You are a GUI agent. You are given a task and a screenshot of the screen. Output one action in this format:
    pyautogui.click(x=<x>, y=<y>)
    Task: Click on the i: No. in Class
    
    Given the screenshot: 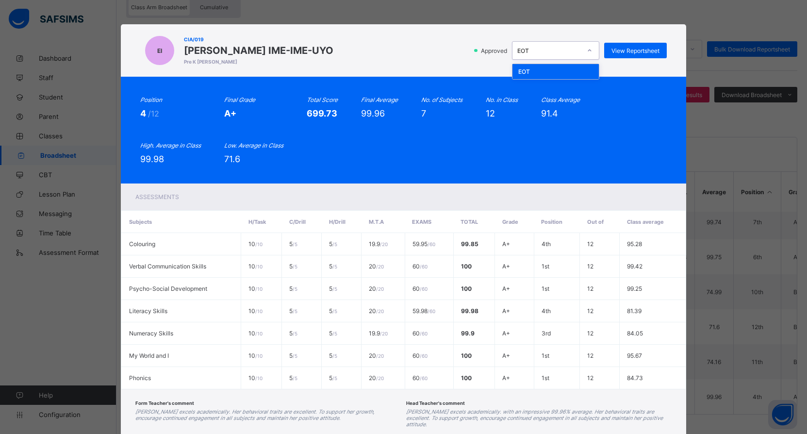 What is the action you would take?
    pyautogui.click(x=502, y=99)
    